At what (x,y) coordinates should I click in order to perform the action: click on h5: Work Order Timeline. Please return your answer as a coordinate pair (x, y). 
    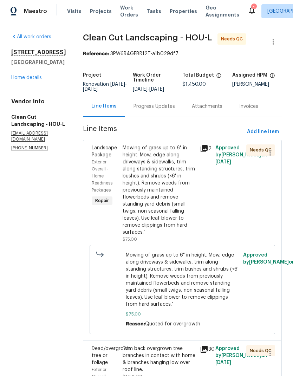
    Looking at the image, I should click on (158, 78).